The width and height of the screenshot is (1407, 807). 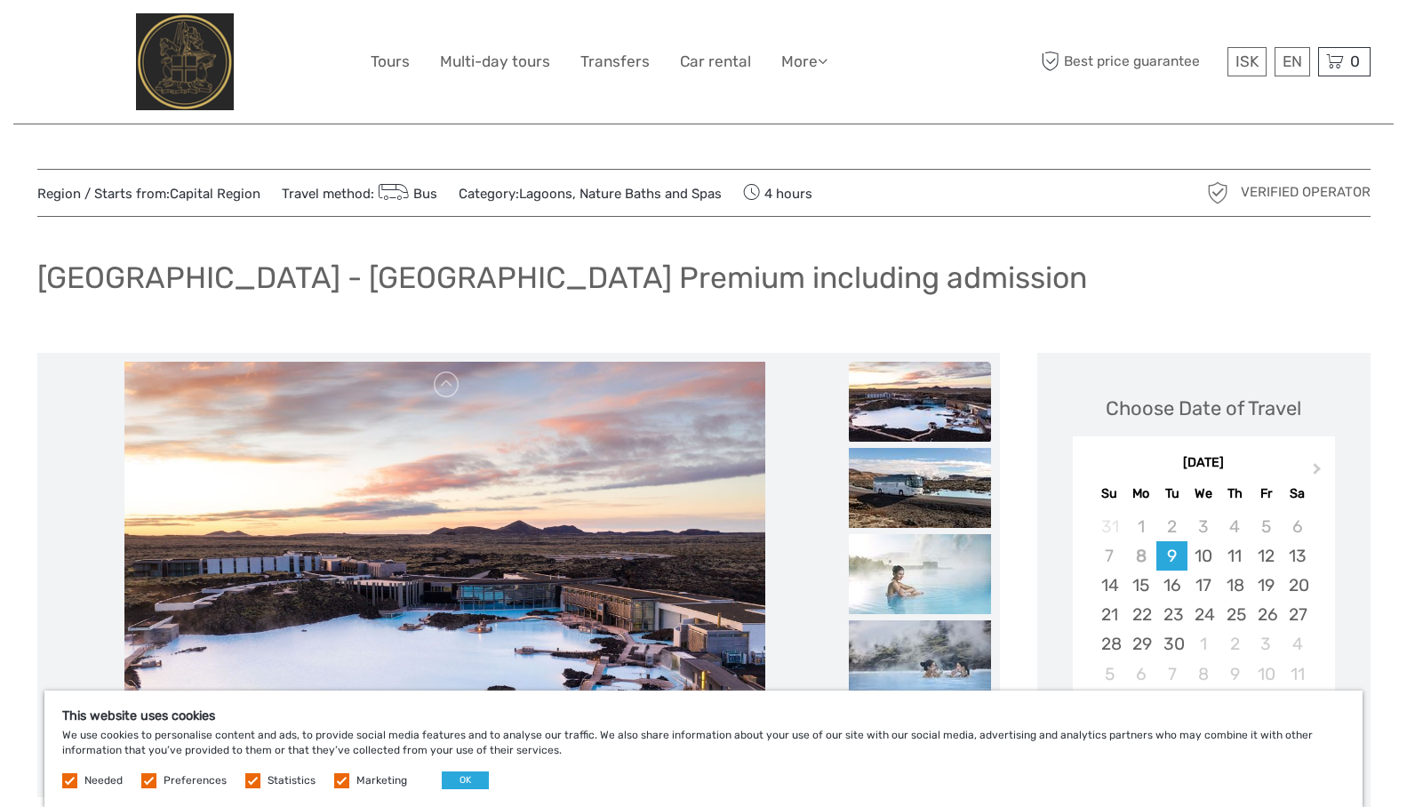 What do you see at coordinates (113, 38) in the screenshot?
I see `p: We're away right now. Please check back later!` at bounding box center [113, 38].